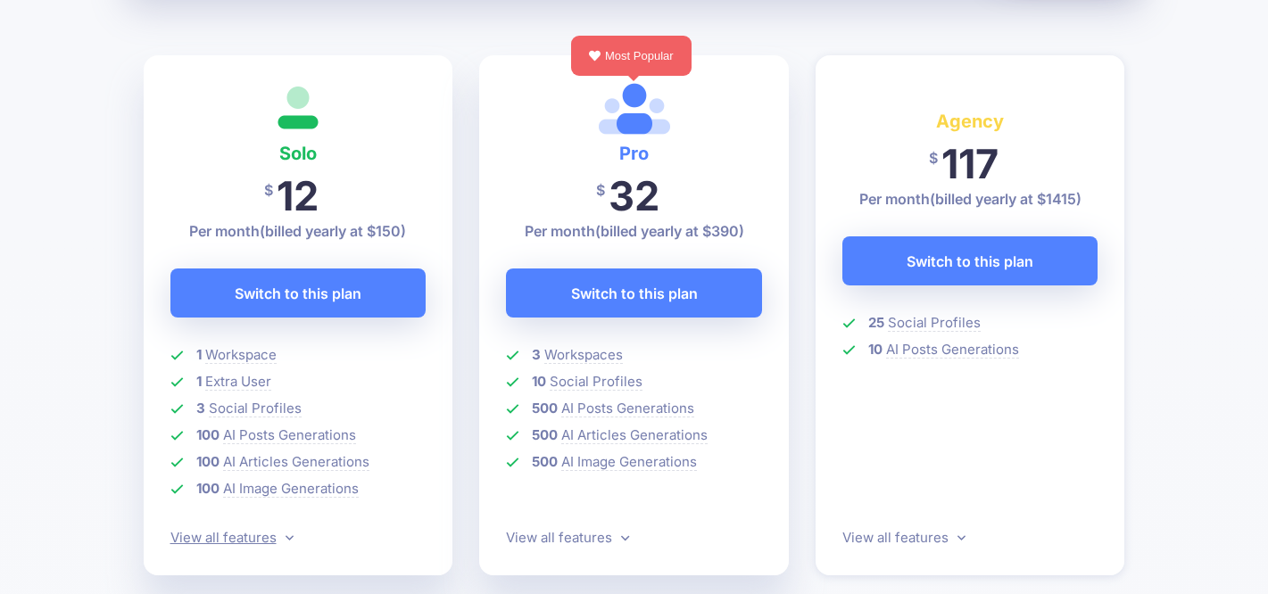 The image size is (1268, 594). I want to click on div: Most Popular, so click(631, 55).